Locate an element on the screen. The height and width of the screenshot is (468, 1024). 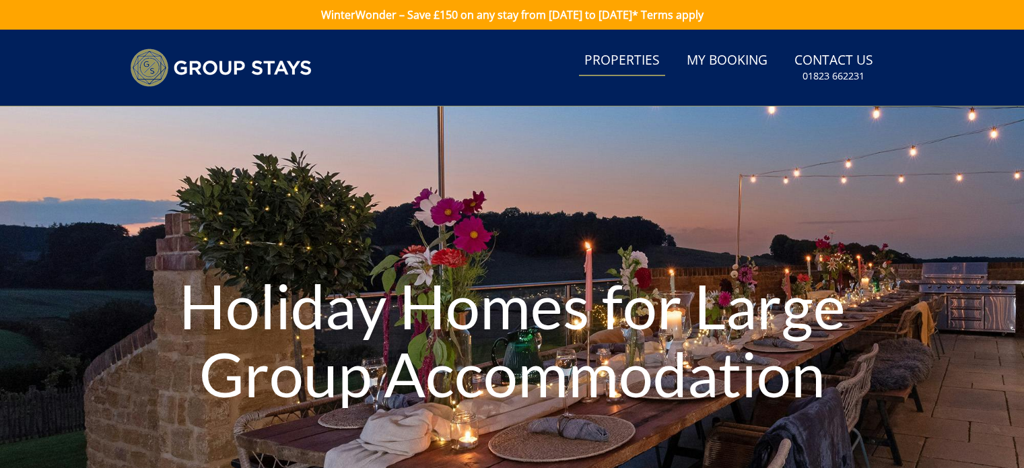
a: My Booking is located at coordinates (727, 61).